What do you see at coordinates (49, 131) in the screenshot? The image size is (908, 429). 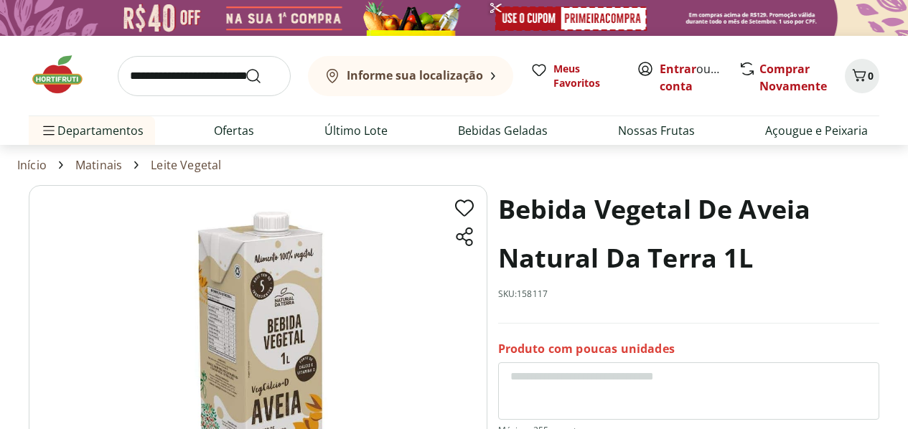 I see `button: Menu` at bounding box center [49, 131].